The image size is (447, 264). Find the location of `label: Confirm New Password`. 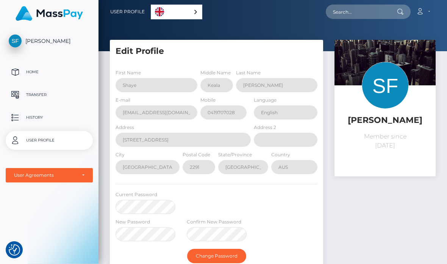

label: Confirm New Password is located at coordinates (214, 222).